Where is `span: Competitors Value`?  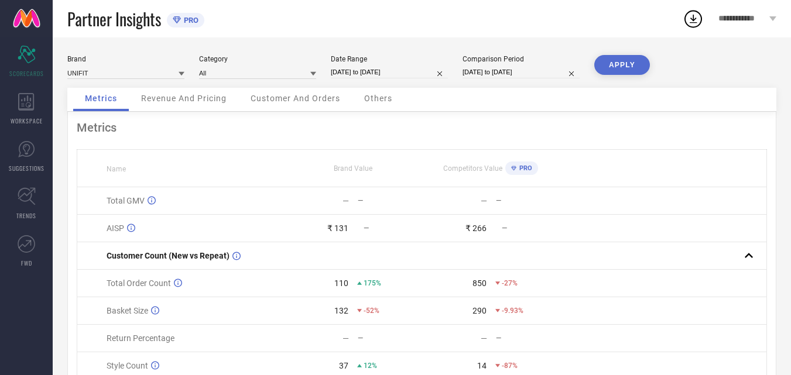 span: Competitors Value is located at coordinates (473, 169).